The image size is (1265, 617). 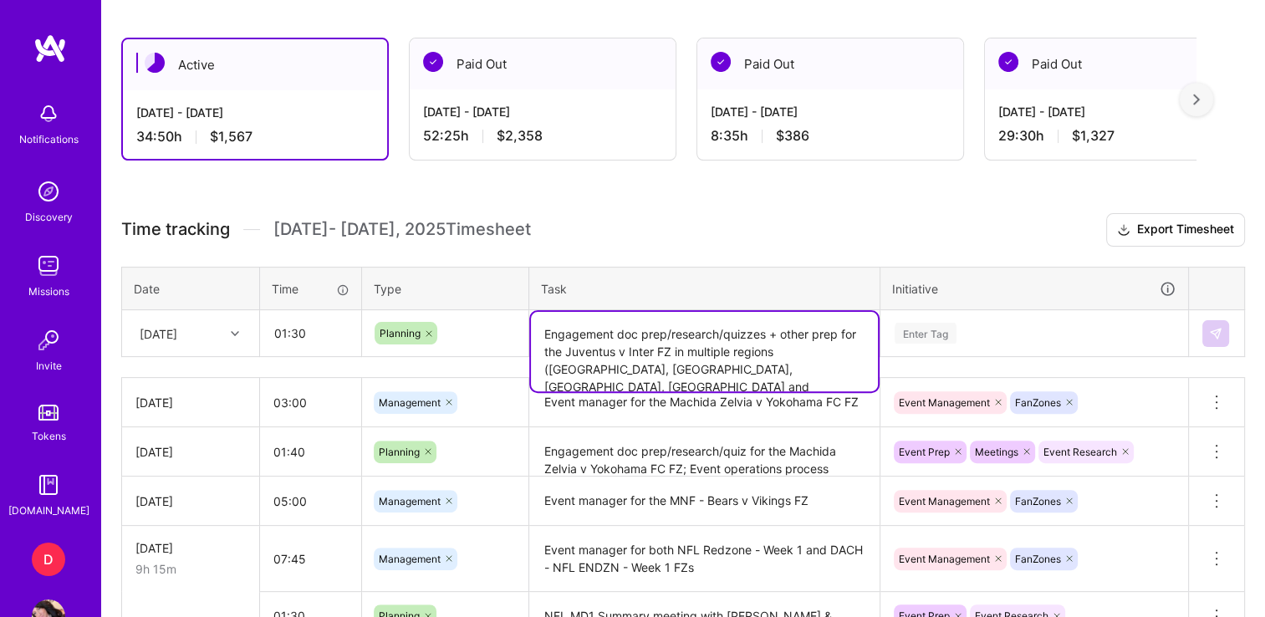 What do you see at coordinates (704, 451) in the screenshot?
I see `textarea: Engagement doc prep/research/quiz for the Machida Zelvia v Yokohama FC FZ; Event operations proce...` at bounding box center [704, 451].